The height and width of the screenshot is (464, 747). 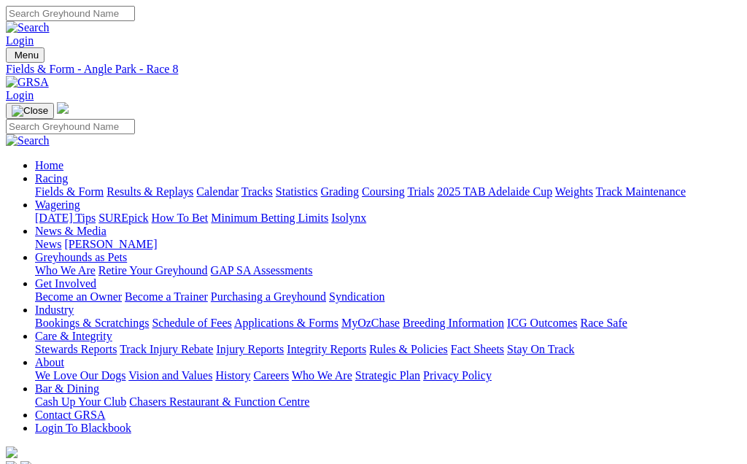 I want to click on a: Care & Integrity, so click(x=74, y=336).